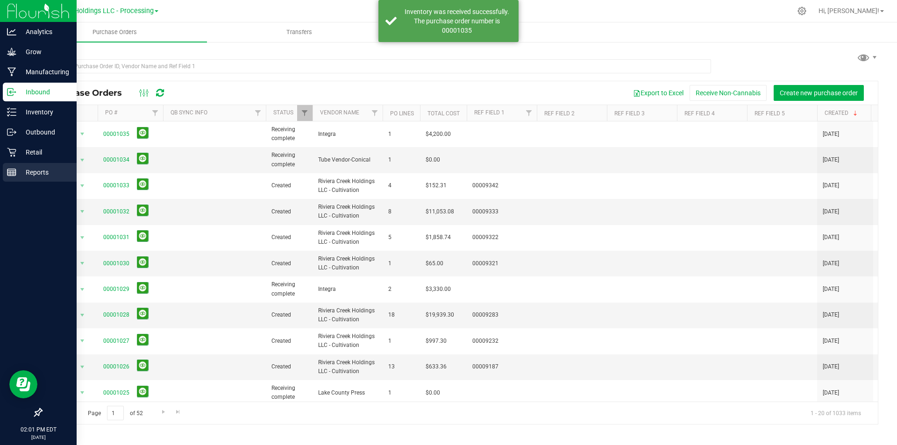 This screenshot has height=445, width=897. Describe the element at coordinates (116, 393) in the screenshot. I see `a: 00001025` at that location.